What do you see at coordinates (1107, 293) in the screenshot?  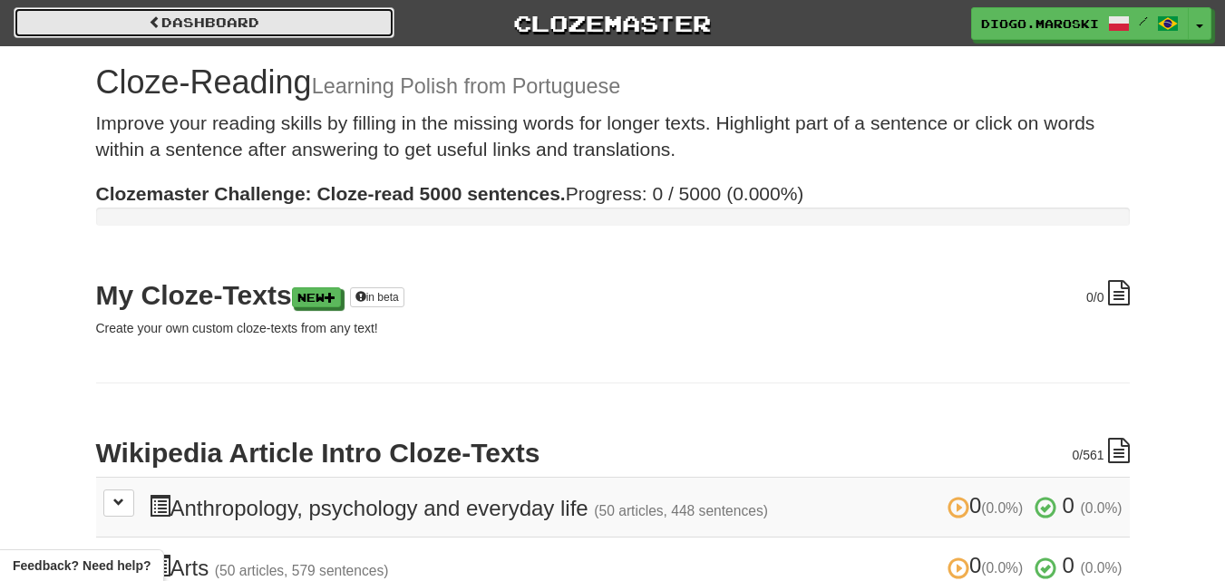 I see `div: /0` at bounding box center [1107, 293].